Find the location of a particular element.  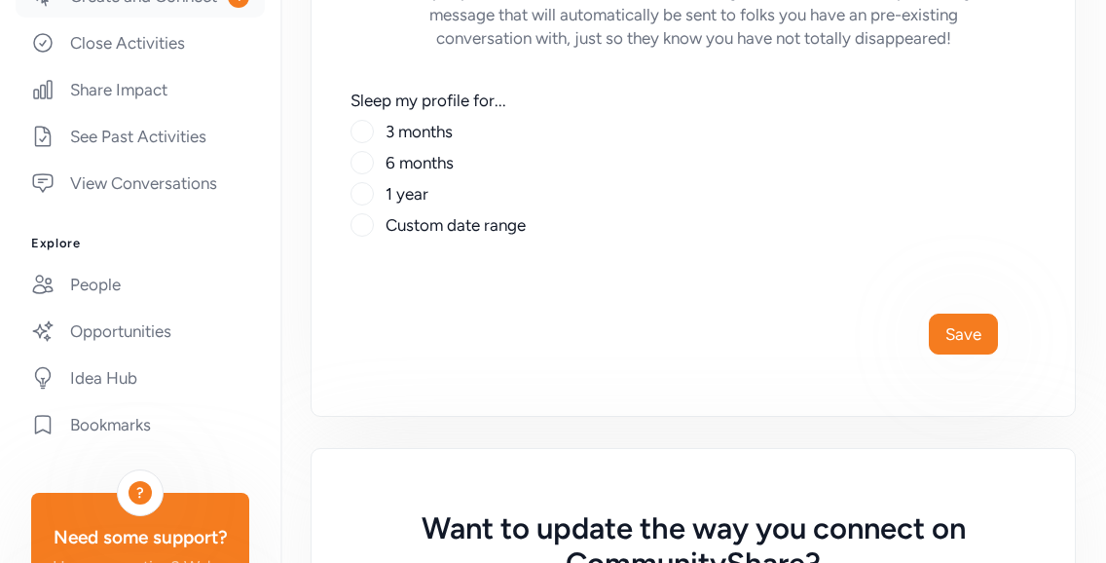

h3: Explore is located at coordinates (140, 243).